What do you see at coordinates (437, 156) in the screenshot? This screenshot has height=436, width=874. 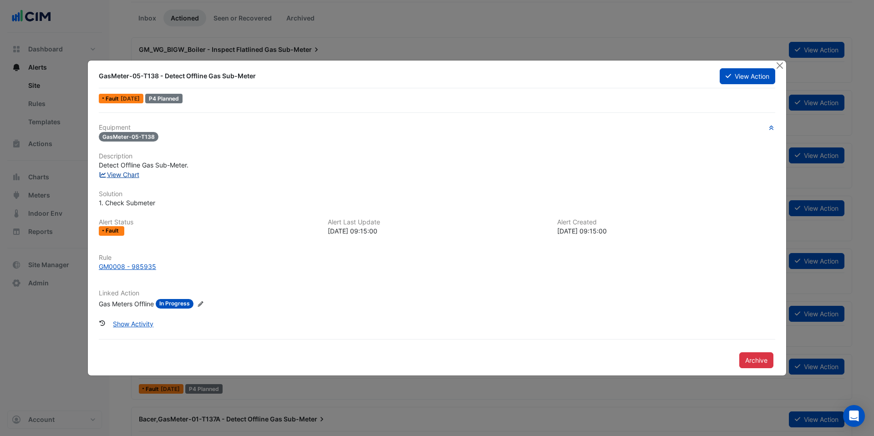 I see `h6: Description` at bounding box center [437, 156].